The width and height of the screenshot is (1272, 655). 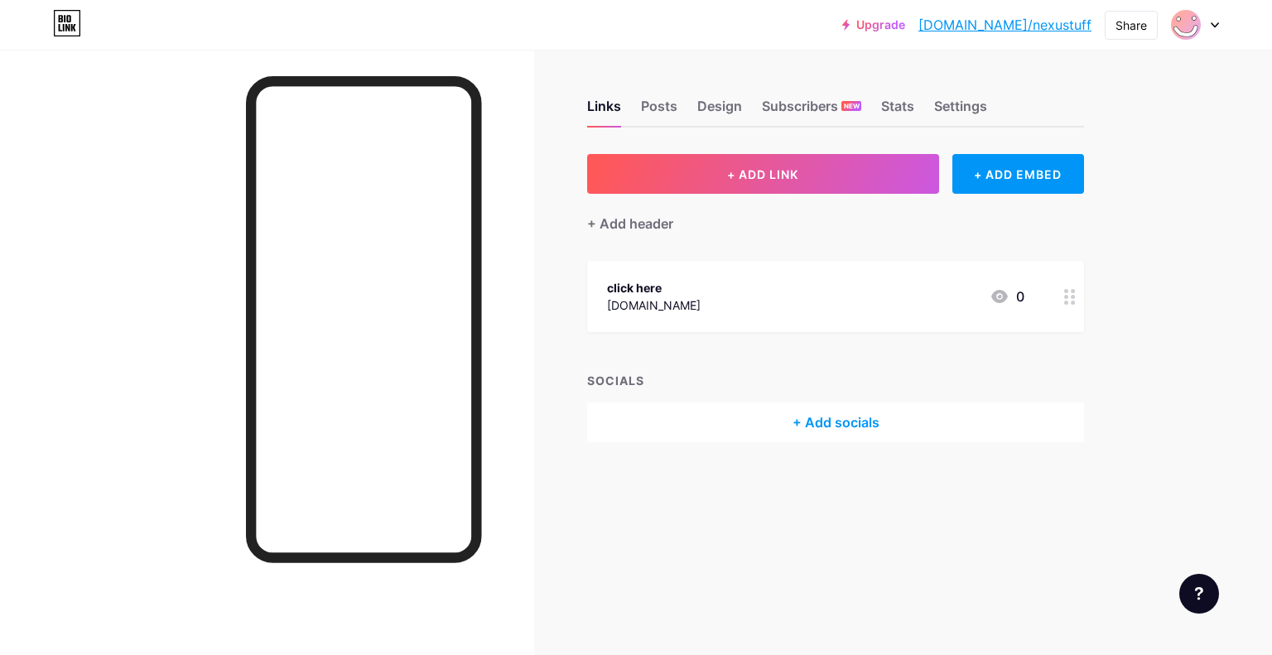 What do you see at coordinates (604, 111) in the screenshot?
I see `div: Links` at bounding box center [604, 111].